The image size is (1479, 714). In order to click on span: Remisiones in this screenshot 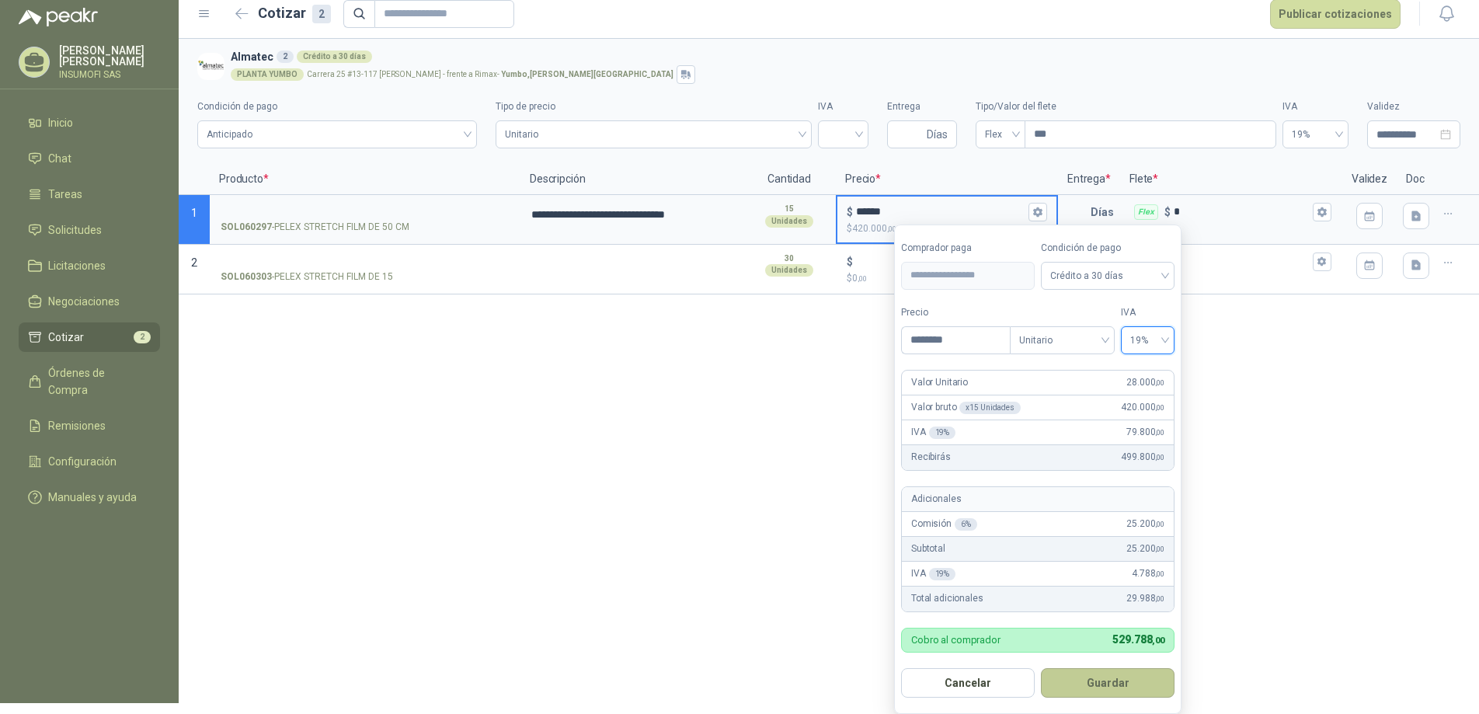, I will do `click(77, 426)`.